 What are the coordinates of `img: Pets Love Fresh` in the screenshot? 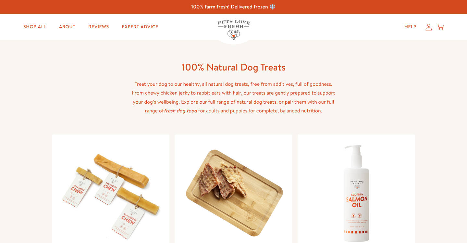 It's located at (234, 30).